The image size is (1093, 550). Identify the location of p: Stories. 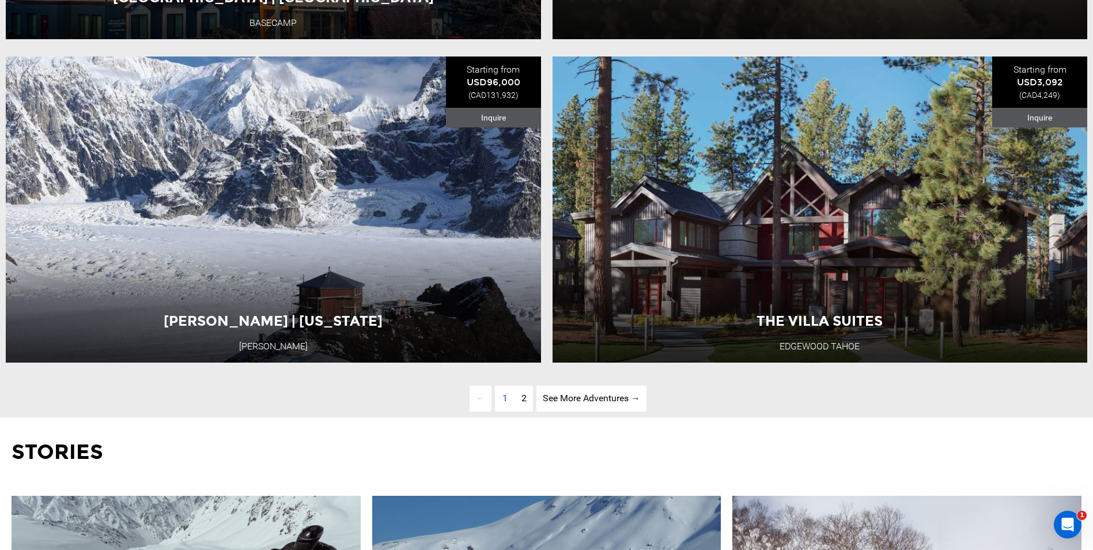
(546, 452).